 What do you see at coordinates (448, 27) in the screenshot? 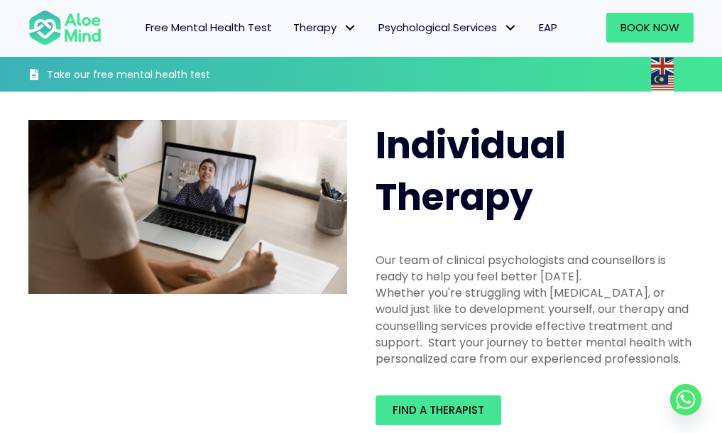
I see `span: Psychological Services` at bounding box center [448, 27].